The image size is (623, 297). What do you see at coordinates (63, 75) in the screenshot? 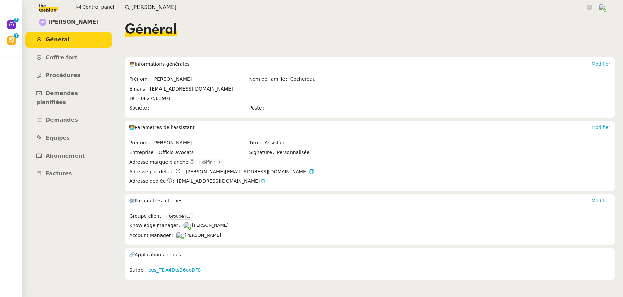
I see `span: Procédures` at bounding box center [63, 75].